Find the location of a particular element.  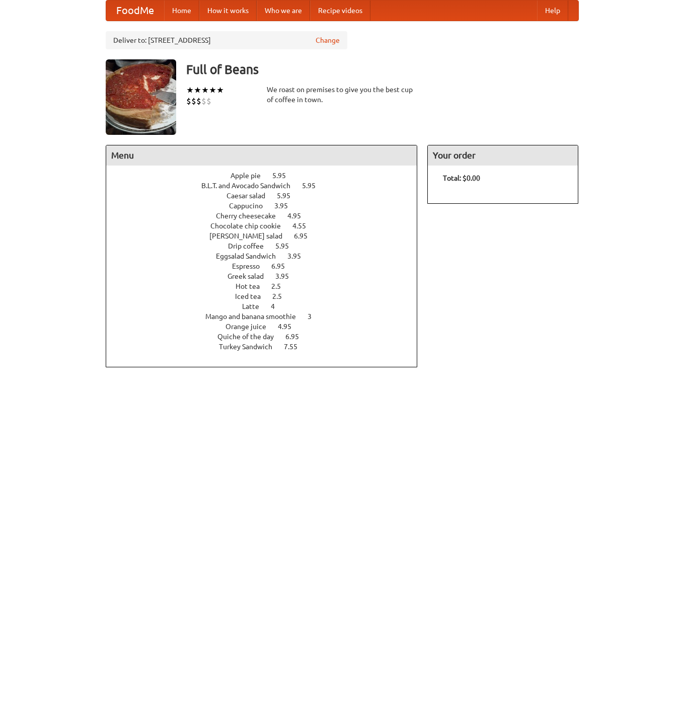

a: Recipe videos is located at coordinates (340, 11).